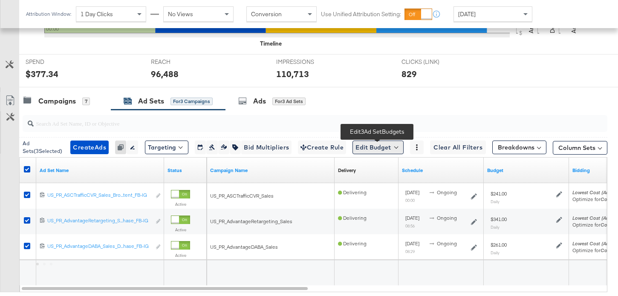 Image resolution: width=618 pixels, height=296 pixels. I want to click on span: Bid Multipliers, so click(266, 147).